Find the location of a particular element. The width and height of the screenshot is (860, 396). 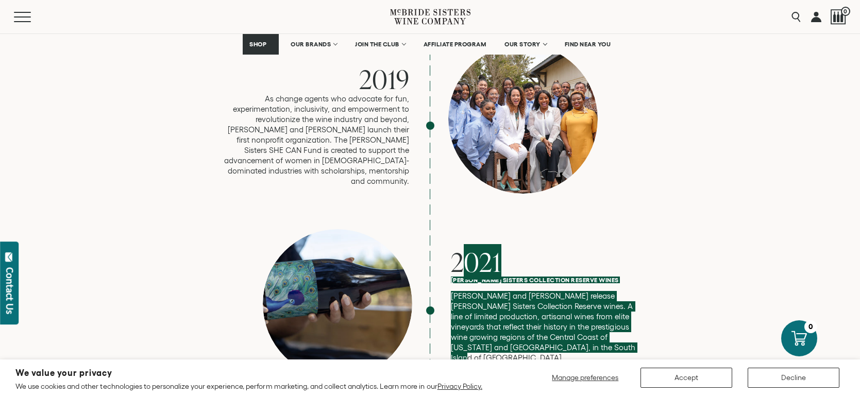

span: Manage preferences is located at coordinates (585, 378).